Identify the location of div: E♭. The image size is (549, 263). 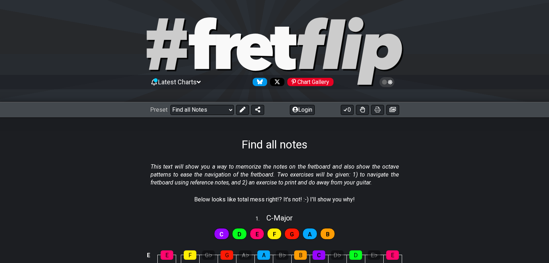
(374, 255).